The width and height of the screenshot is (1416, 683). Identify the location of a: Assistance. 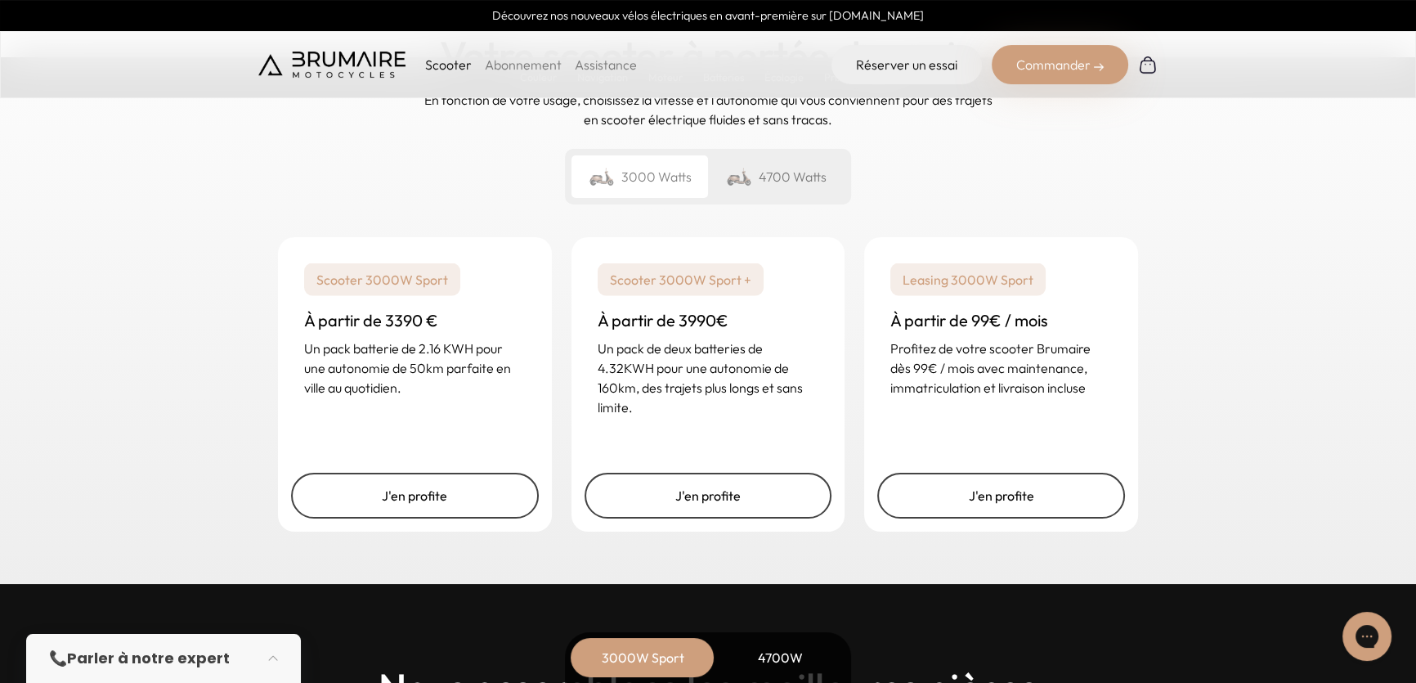
(606, 65).